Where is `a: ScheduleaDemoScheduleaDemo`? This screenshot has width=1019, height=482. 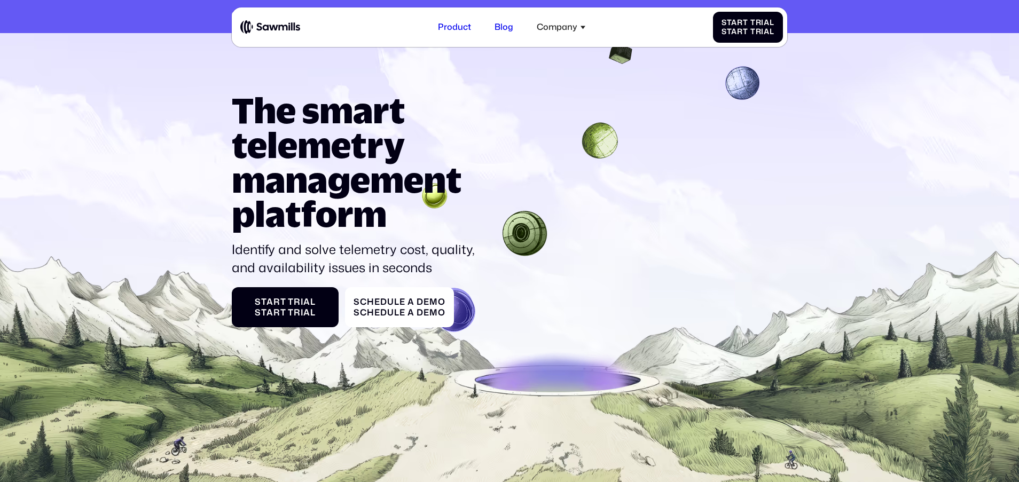 a: ScheduleaDemoScheduleaDemo is located at coordinates (400, 307).